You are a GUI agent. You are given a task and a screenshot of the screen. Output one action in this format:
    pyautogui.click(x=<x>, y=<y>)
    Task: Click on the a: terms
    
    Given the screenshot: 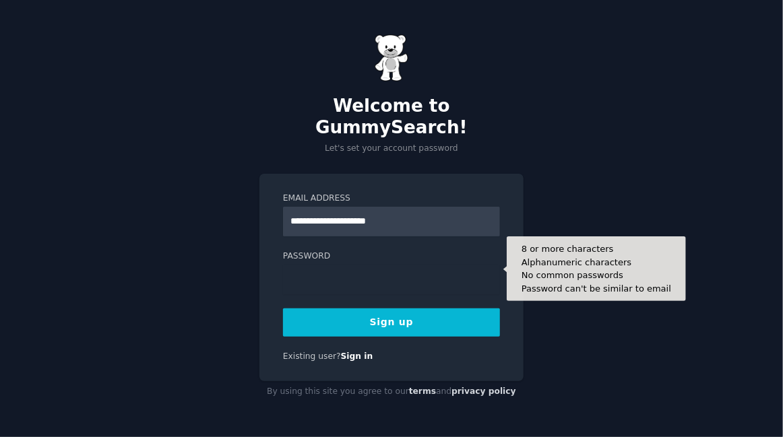 What is the action you would take?
    pyautogui.click(x=422, y=391)
    